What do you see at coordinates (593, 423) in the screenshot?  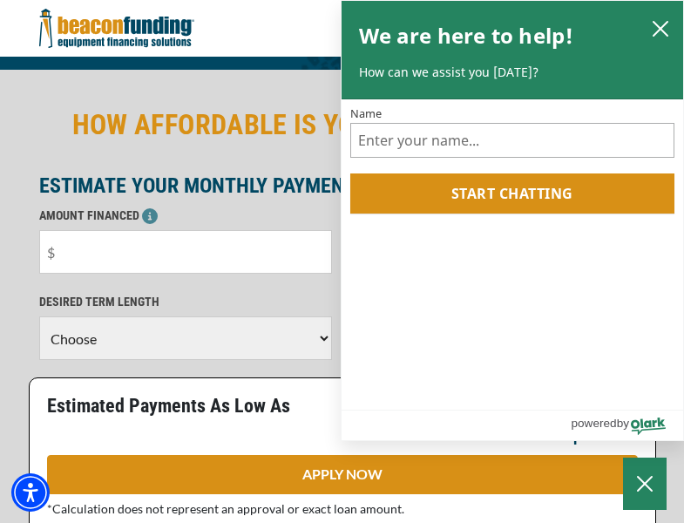 I see `span: powered` at bounding box center [593, 423].